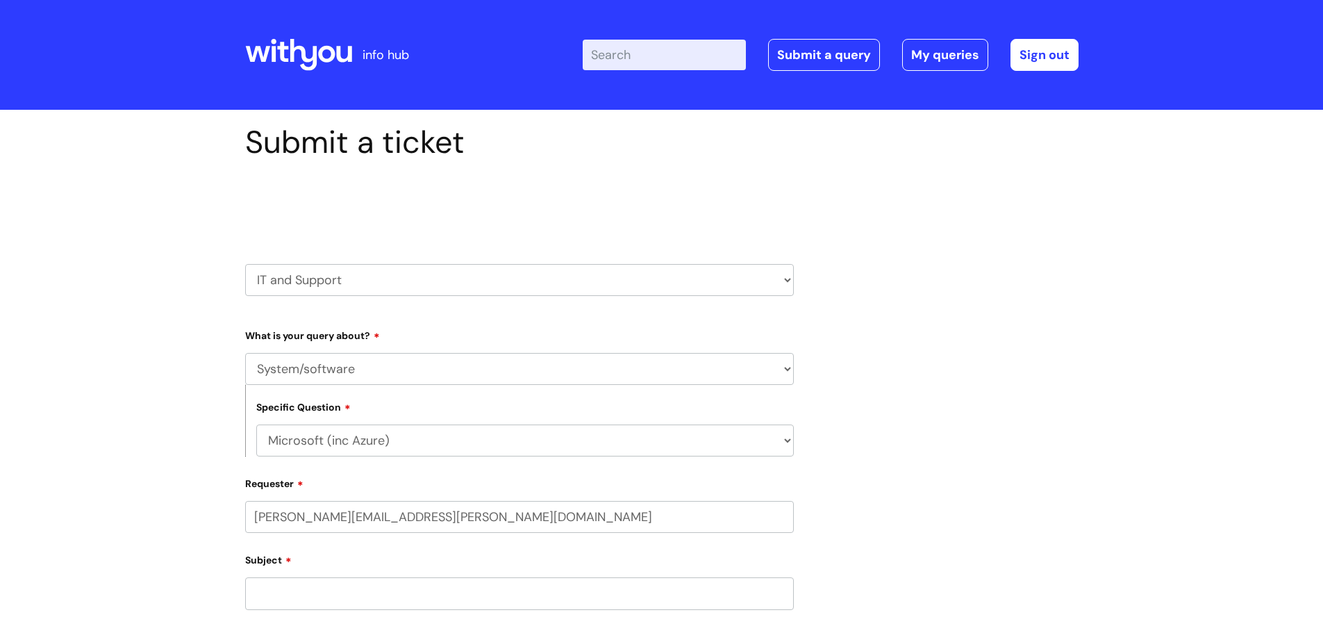 This screenshot has height=633, width=1323. I want to click on h1: Submit a ticket, so click(520, 142).